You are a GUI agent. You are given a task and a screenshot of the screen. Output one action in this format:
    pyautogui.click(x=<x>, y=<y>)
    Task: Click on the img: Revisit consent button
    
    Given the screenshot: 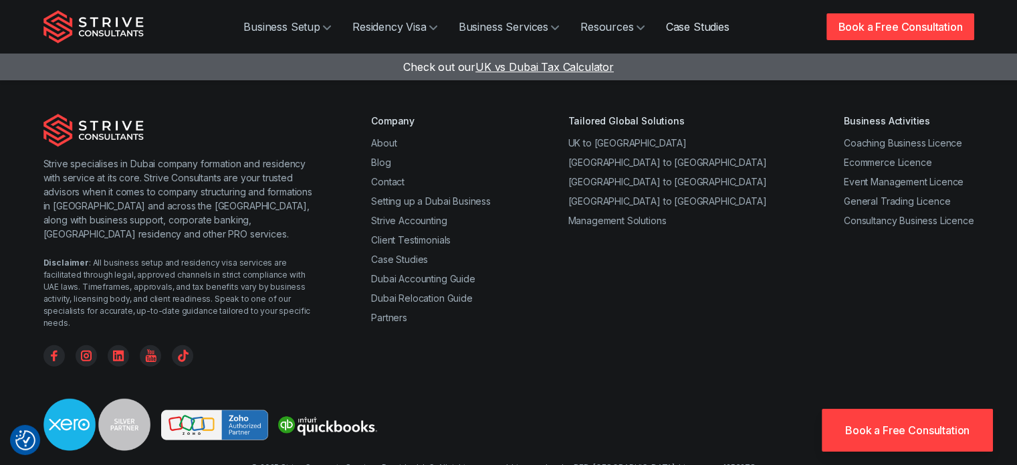 What is the action you would take?
    pyautogui.click(x=25, y=440)
    